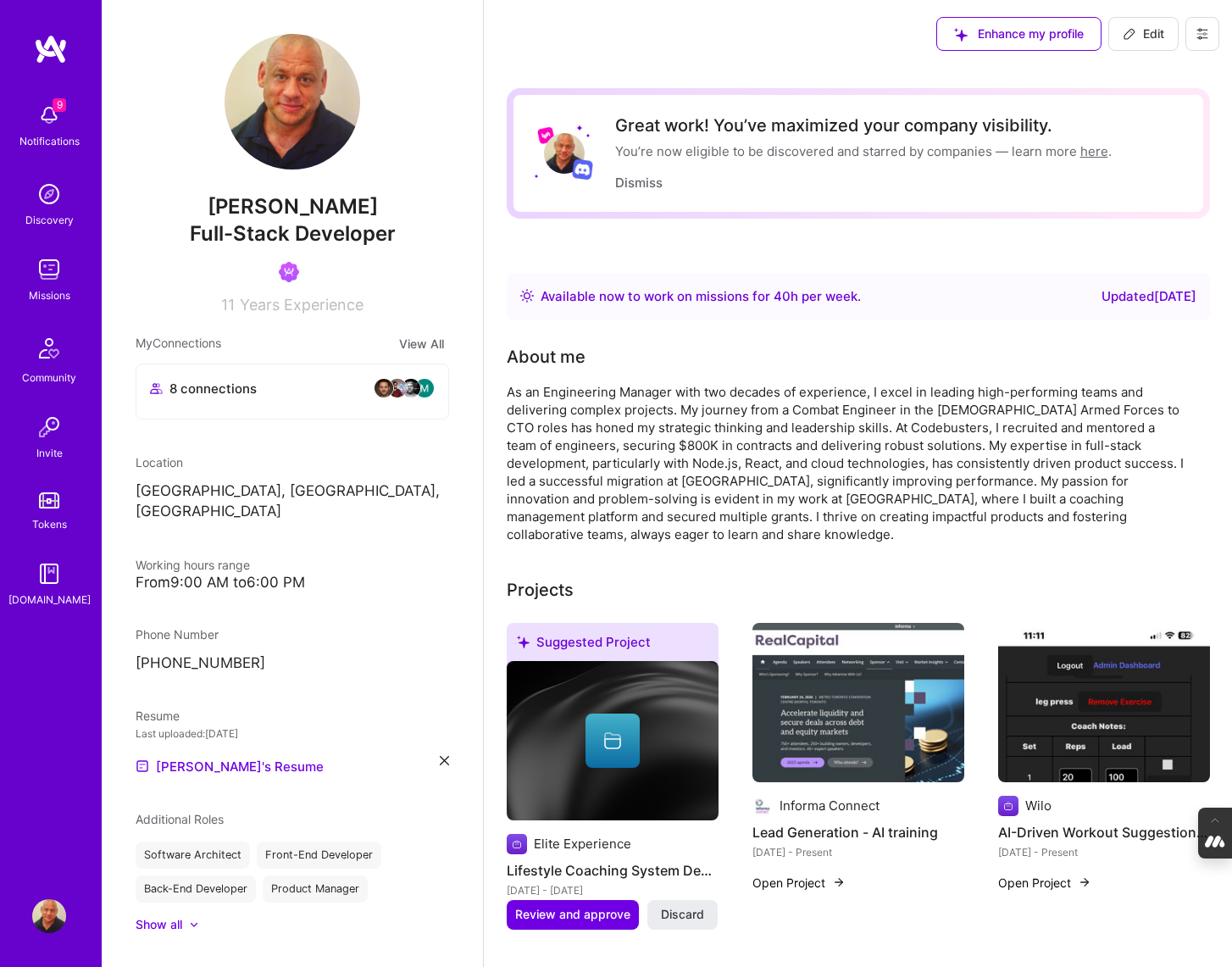  What do you see at coordinates (545, 357) in the screenshot?
I see `div: About me` at bounding box center [545, 357].